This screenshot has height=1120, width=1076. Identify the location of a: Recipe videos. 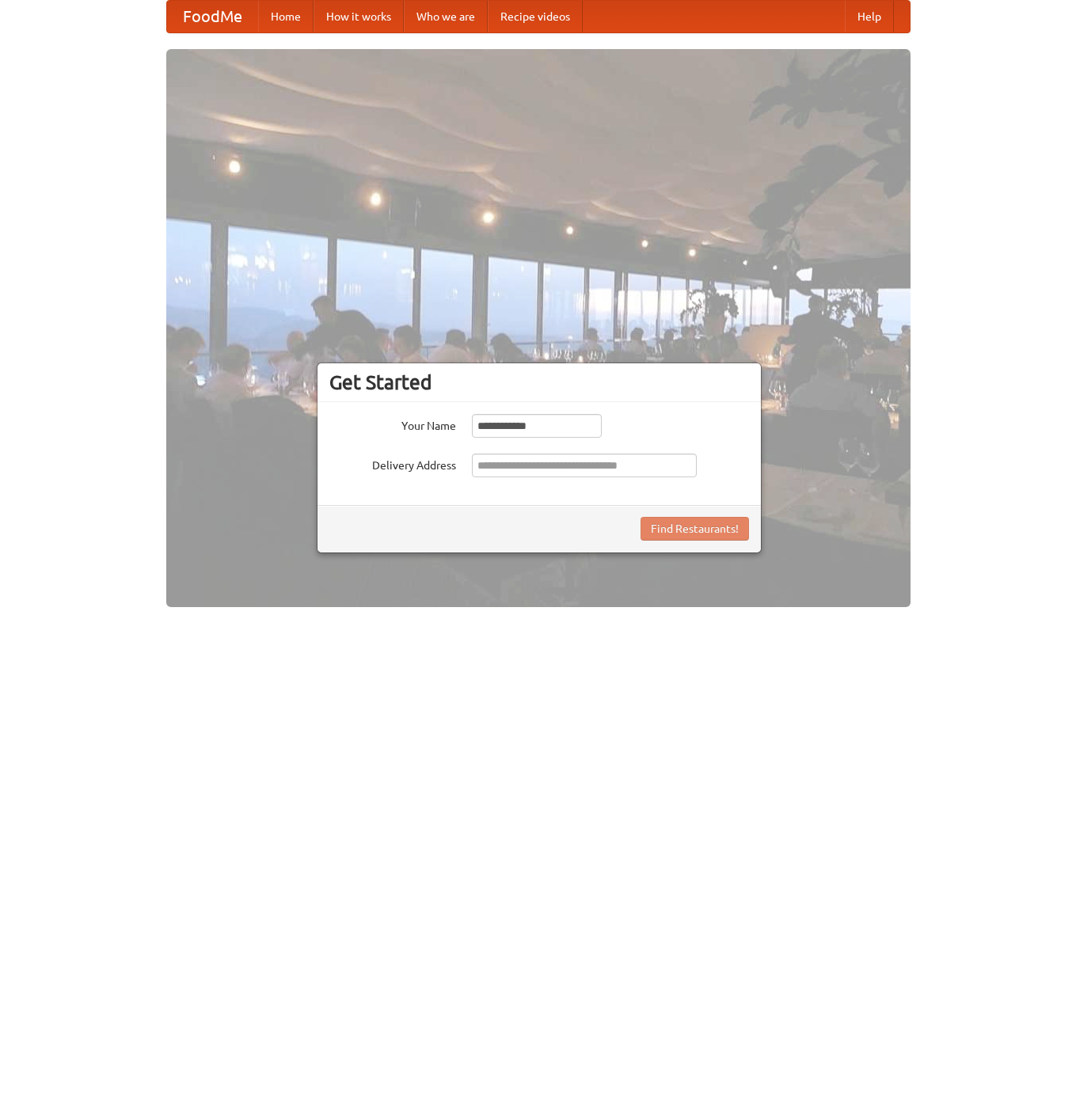
(535, 17).